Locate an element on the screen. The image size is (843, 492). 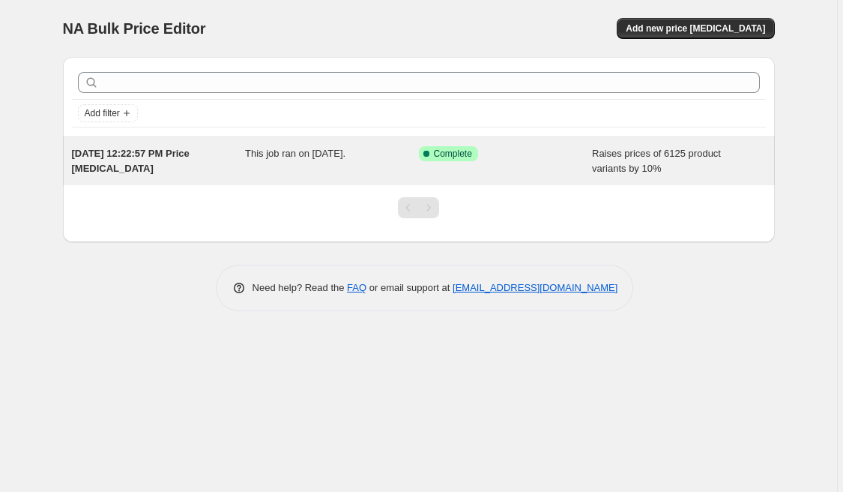
span: Add filter is located at coordinates (102, 113).